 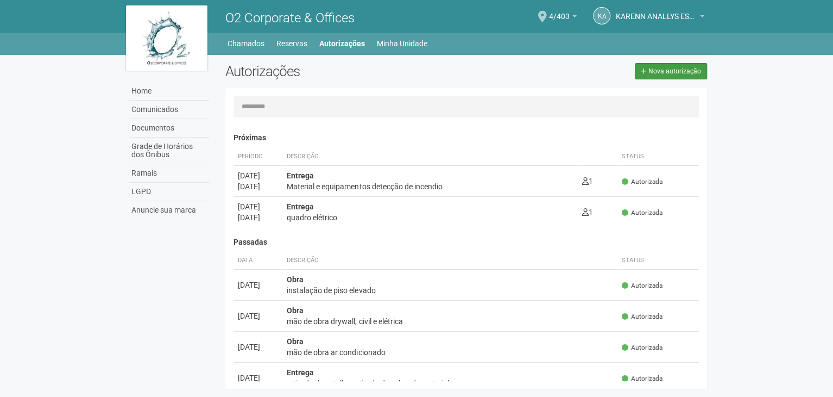 I want to click on a: Reservas, so click(x=292, y=43).